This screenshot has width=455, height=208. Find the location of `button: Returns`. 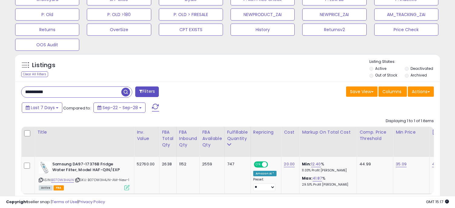

button: Returns is located at coordinates (47, 30).